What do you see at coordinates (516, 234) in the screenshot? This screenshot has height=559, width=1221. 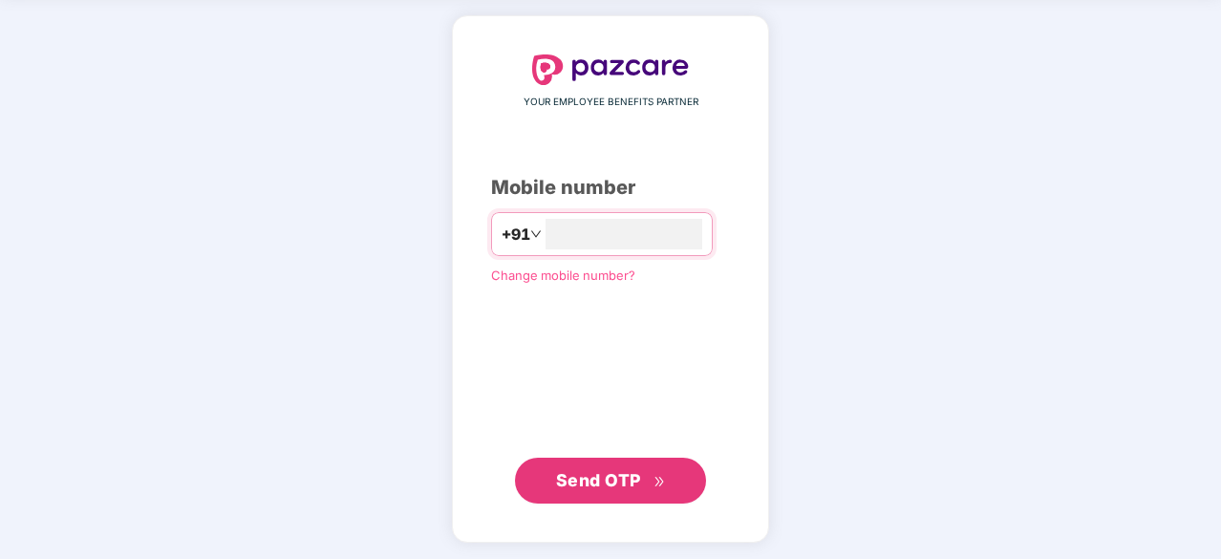 I see `span: +91` at bounding box center [516, 234].